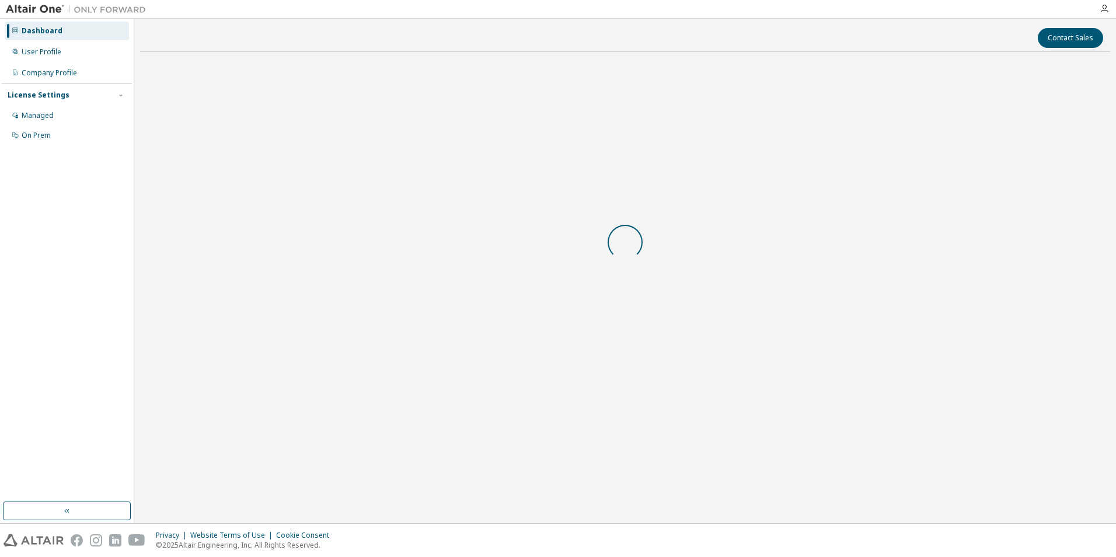 The image size is (1116, 557). I want to click on img: instagram.svg, so click(96, 540).